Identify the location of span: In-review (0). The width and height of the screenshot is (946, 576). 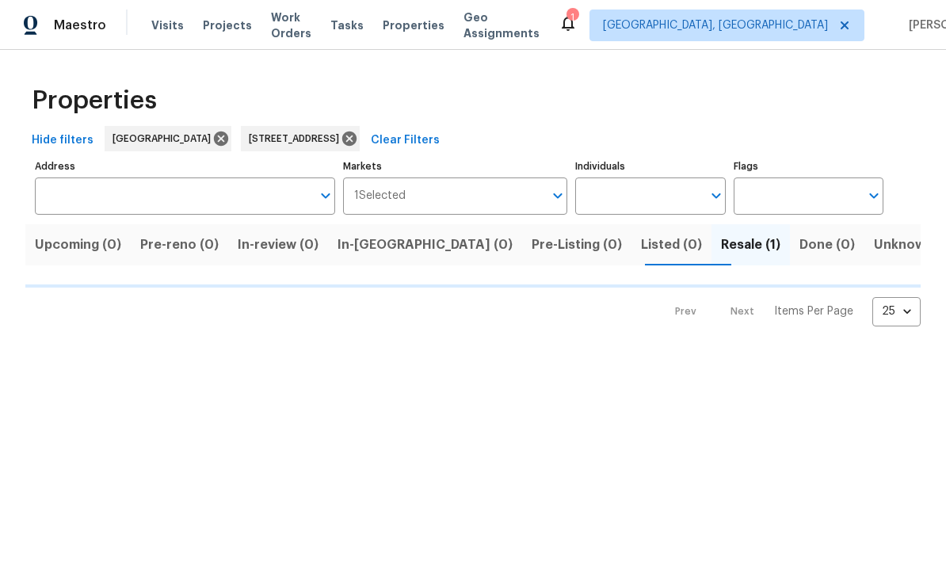
(278, 245).